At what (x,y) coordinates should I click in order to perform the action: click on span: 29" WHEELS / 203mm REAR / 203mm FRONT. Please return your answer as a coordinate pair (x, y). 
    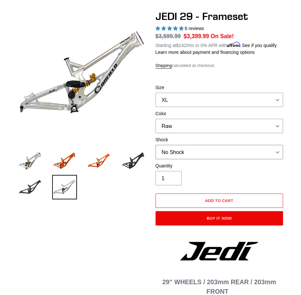
    Looking at the image, I should click on (219, 286).